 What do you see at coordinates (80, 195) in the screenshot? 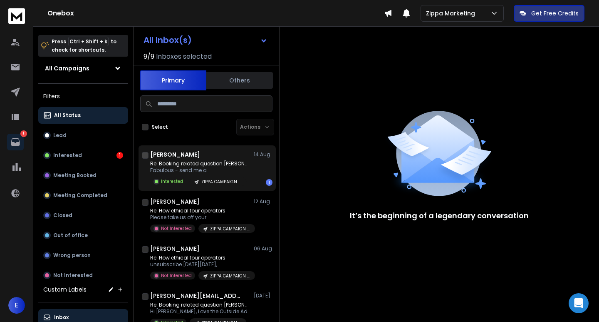
I see `p: Meeting Completed` at bounding box center [80, 195].